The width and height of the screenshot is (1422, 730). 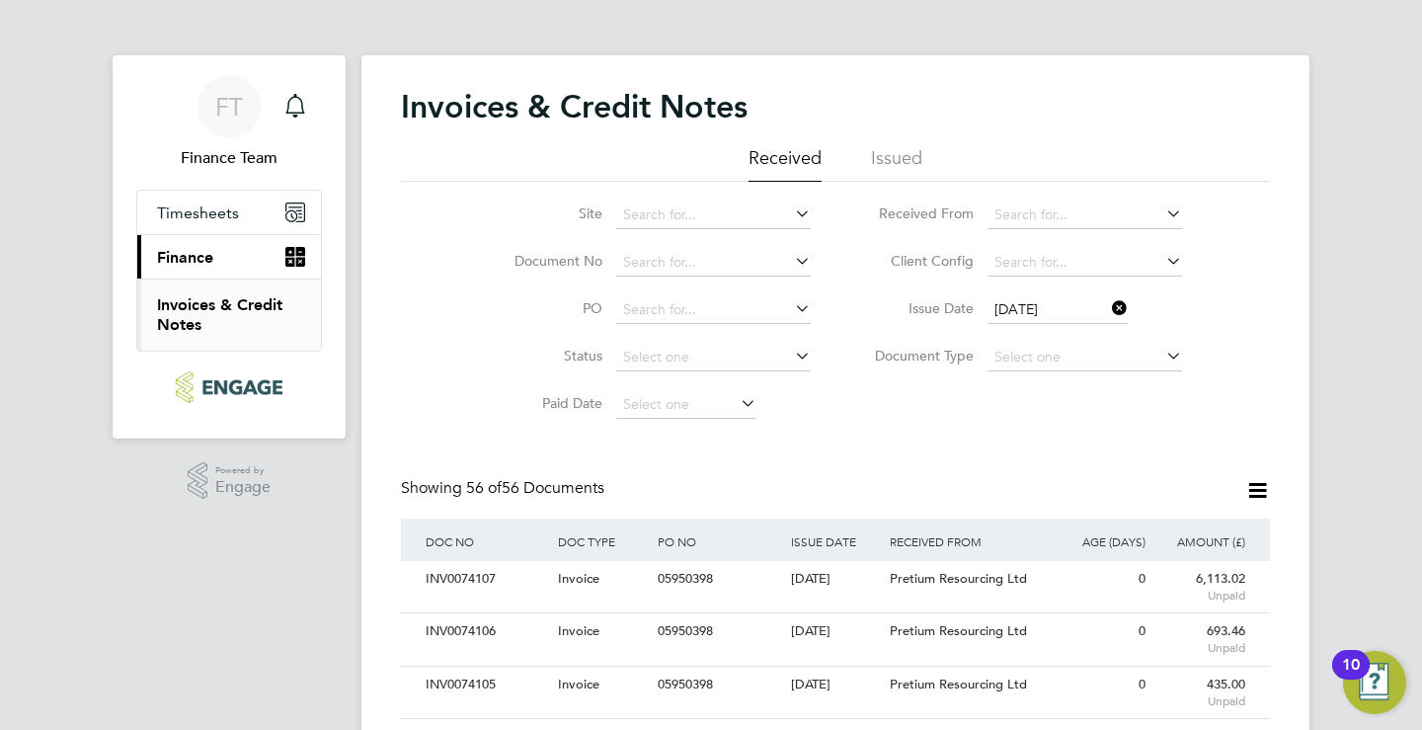 What do you see at coordinates (505, 488) in the screenshot?
I see `div: Showing` at bounding box center [505, 488].